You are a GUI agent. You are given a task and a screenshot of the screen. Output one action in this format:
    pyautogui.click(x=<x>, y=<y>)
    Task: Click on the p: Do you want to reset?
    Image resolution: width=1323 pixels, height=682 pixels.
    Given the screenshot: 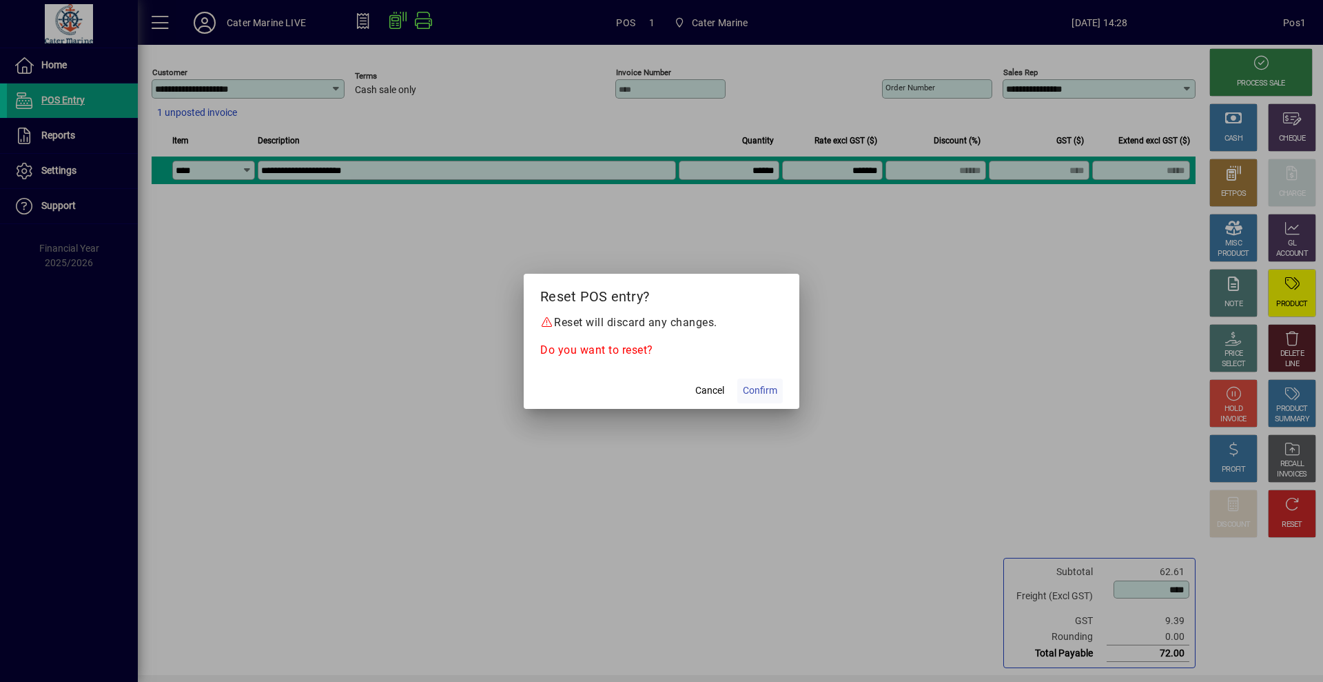 What is the action you would take?
    pyautogui.click(x=662, y=350)
    